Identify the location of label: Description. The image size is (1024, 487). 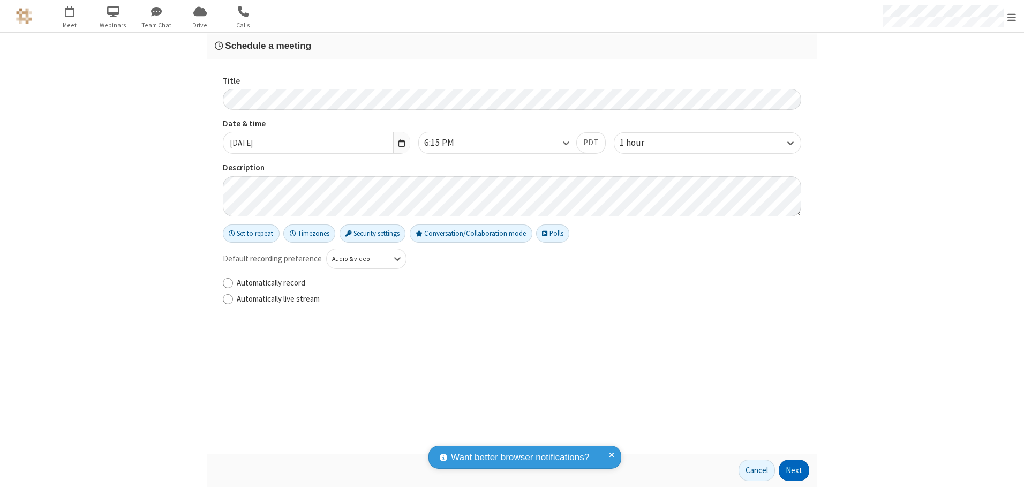
(512, 168).